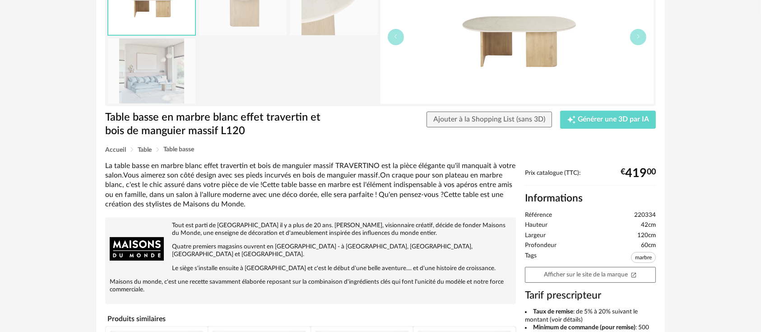 The width and height of the screenshot is (761, 332). What do you see at coordinates (634, 274) in the screenshot?
I see `span: Open In New icon` at bounding box center [634, 274].